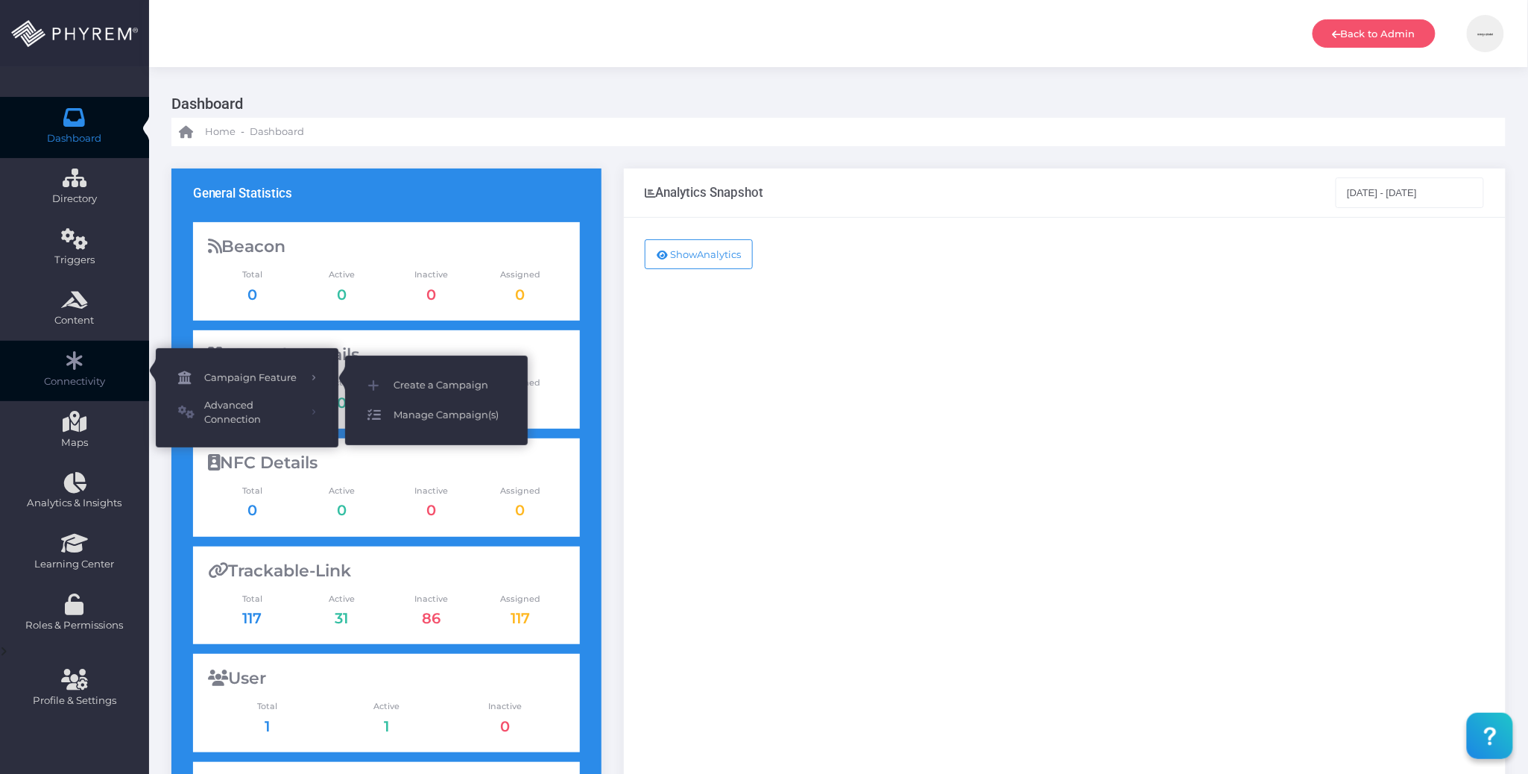 The width and height of the screenshot is (1528, 774). I want to click on span: Maps, so click(75, 443).